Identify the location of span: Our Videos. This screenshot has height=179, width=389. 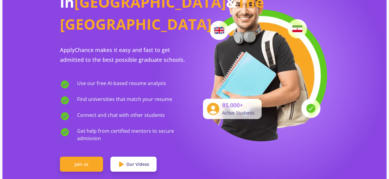
(138, 164).